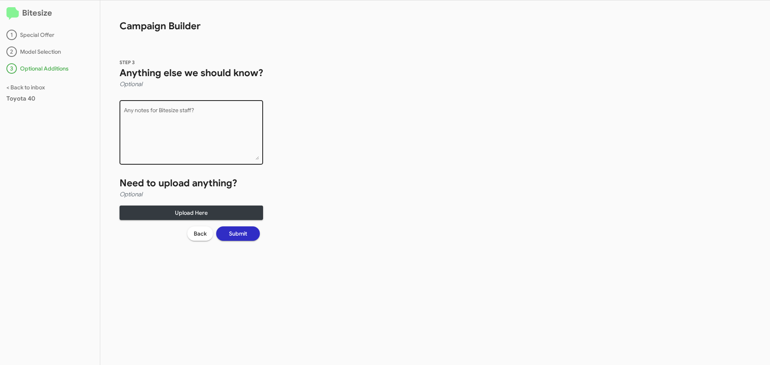 This screenshot has height=365, width=770. I want to click on div: Model Selection, so click(50, 52).